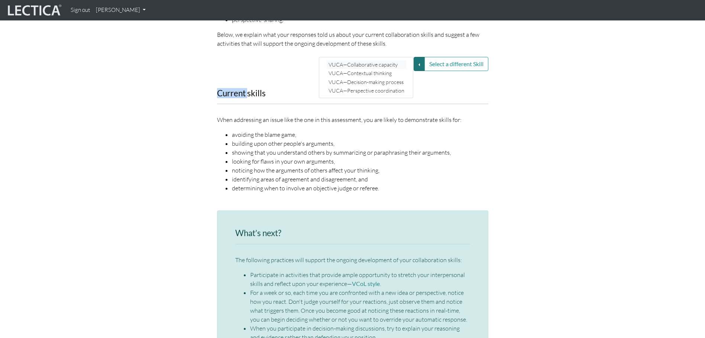 This screenshot has height=338, width=705. What do you see at coordinates (80, 10) in the screenshot?
I see `a: Sign out` at bounding box center [80, 10].